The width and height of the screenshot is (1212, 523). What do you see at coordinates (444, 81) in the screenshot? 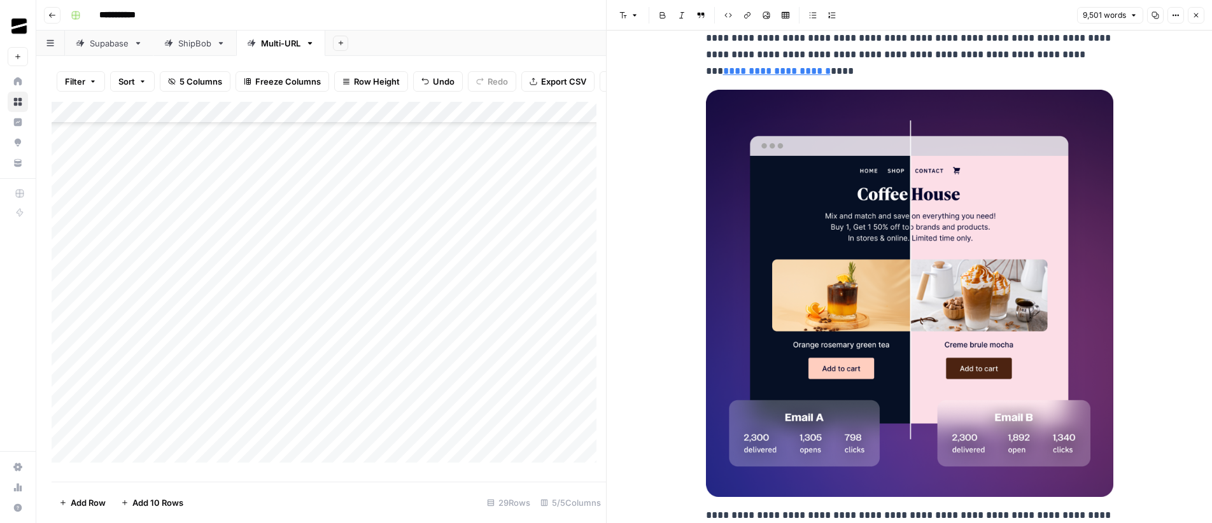
I see `span: Undo` at bounding box center [444, 81].